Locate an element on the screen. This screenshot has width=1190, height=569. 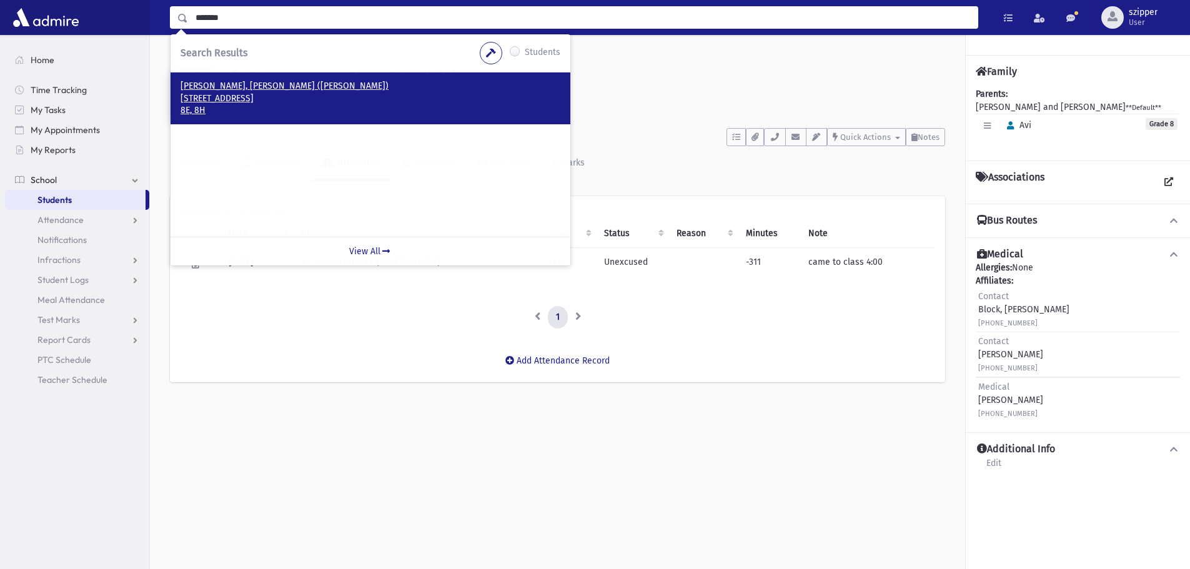
span: Quick Actions is located at coordinates (865, 137).